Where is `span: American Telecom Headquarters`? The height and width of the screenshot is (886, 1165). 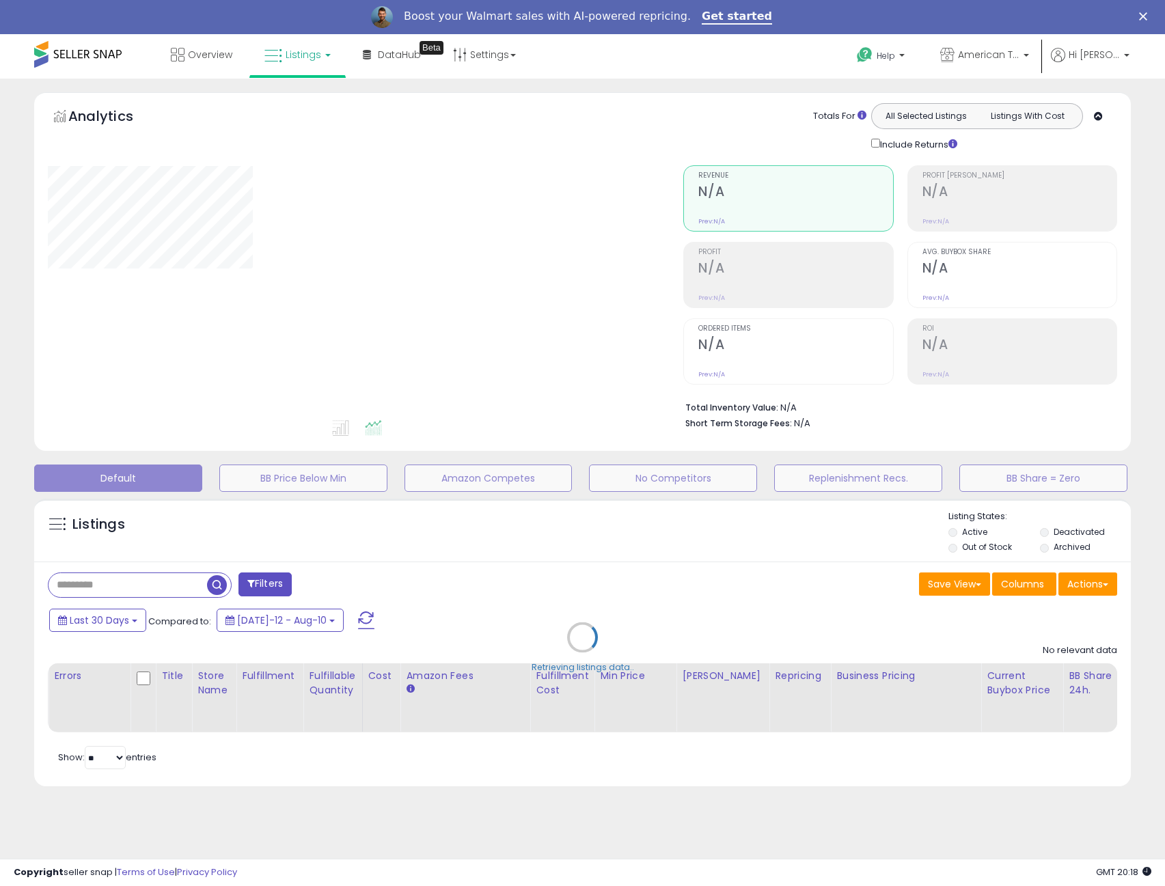
span: American Telecom Headquarters is located at coordinates (989, 55).